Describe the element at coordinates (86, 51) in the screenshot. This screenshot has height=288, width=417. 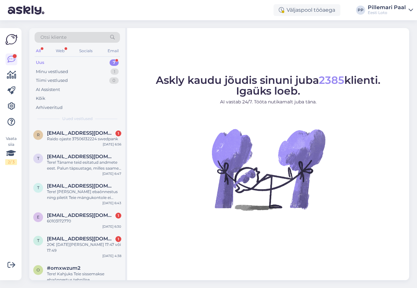
I see `div: Socials` at that location.